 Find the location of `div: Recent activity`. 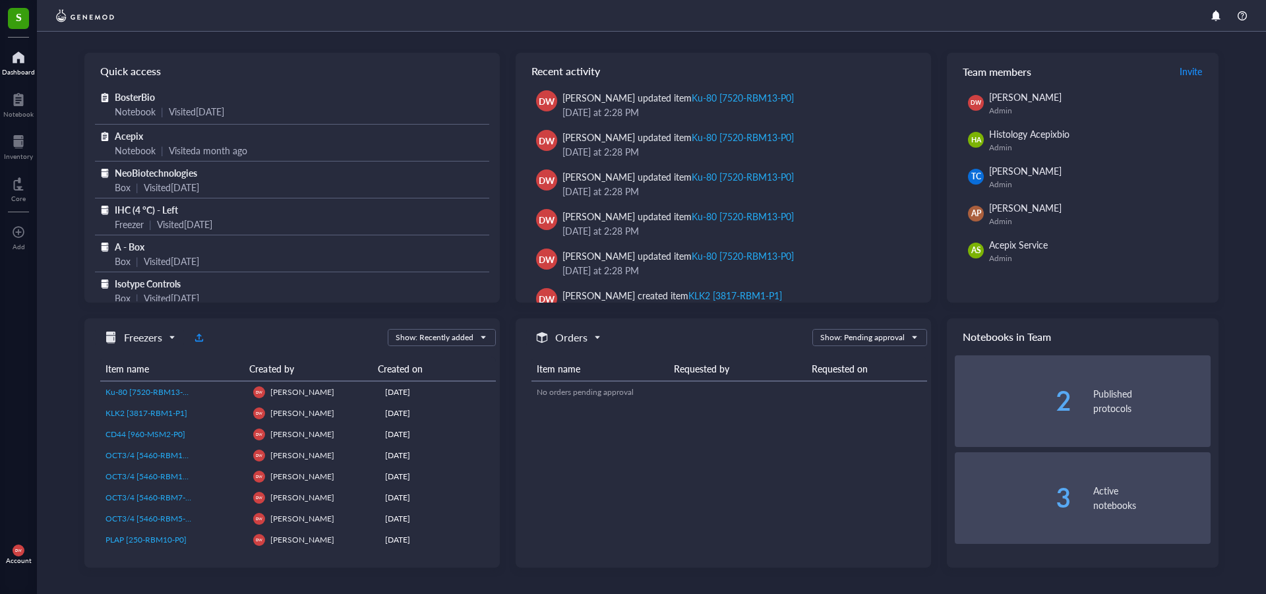

div: Recent activity is located at coordinates (723, 71).